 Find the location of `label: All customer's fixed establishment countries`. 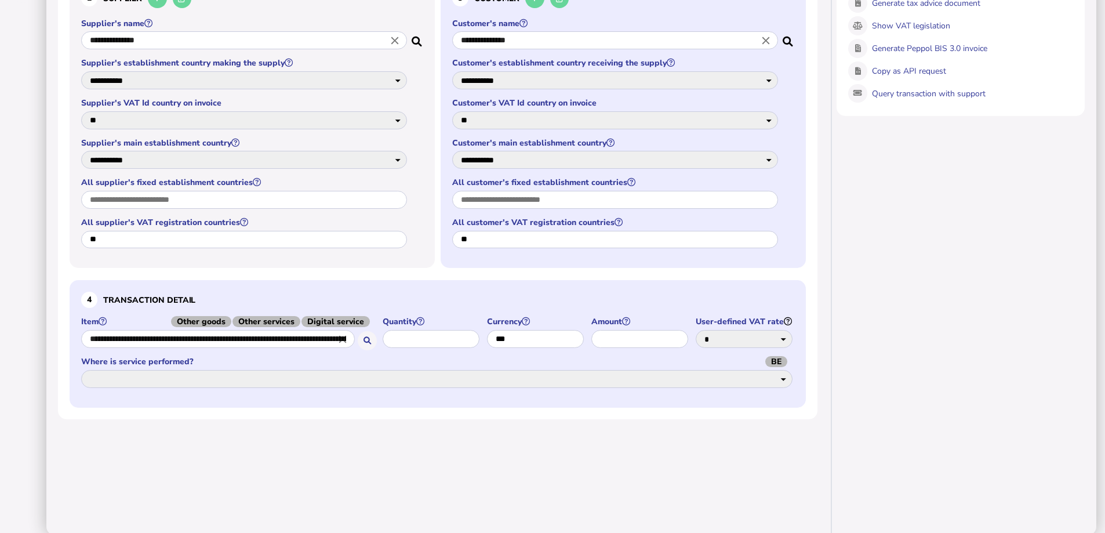

label: All customer's fixed establishment countries is located at coordinates (615, 182).